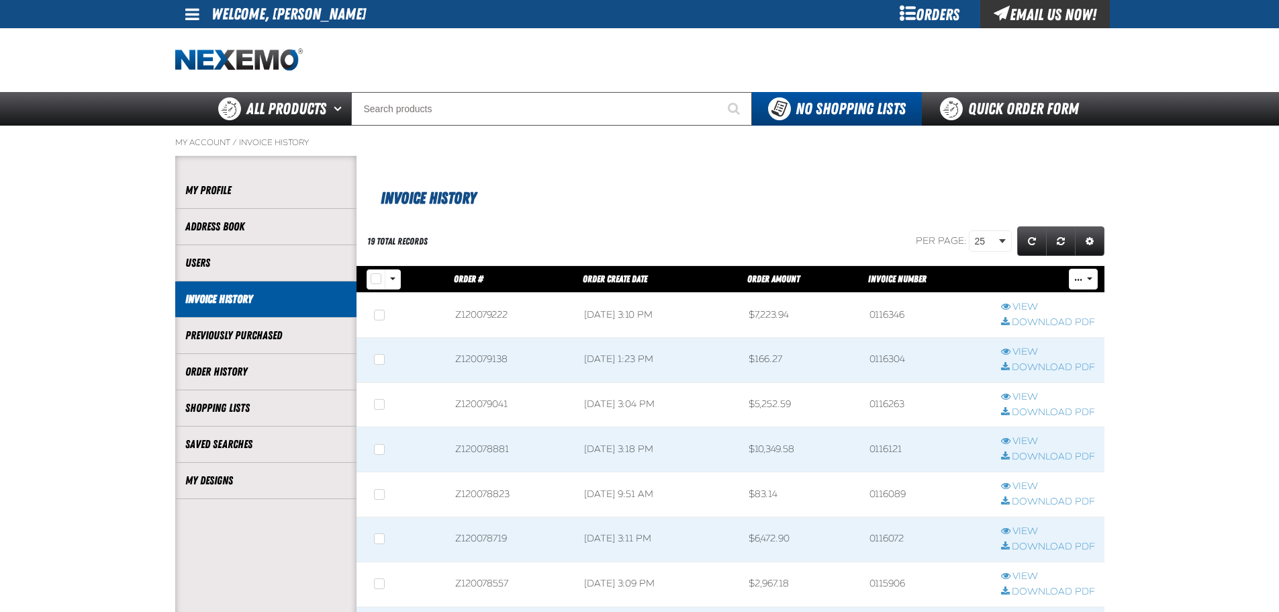 This screenshot has width=1279, height=612. I want to click on th: Row actions, so click(1048, 279).